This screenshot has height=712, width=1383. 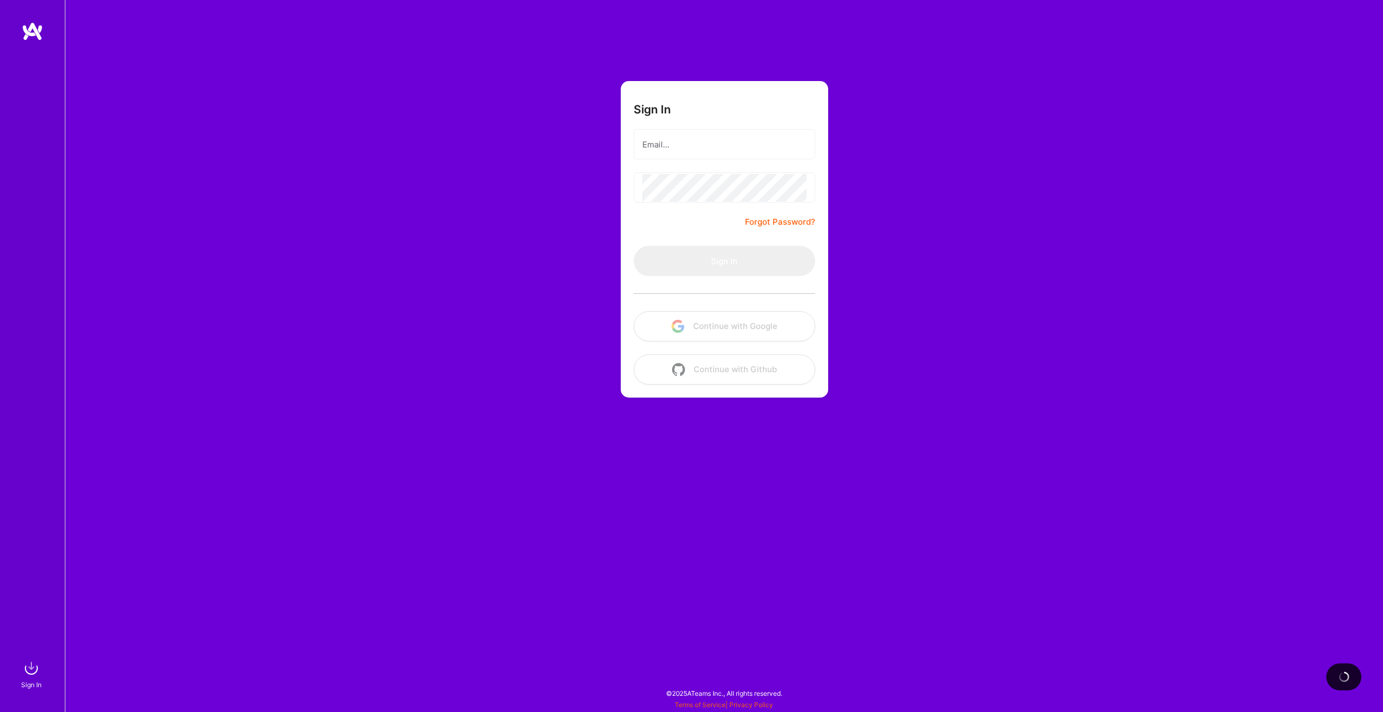 What do you see at coordinates (724, 144) in the screenshot?
I see `input: Email...` at bounding box center [724, 144].